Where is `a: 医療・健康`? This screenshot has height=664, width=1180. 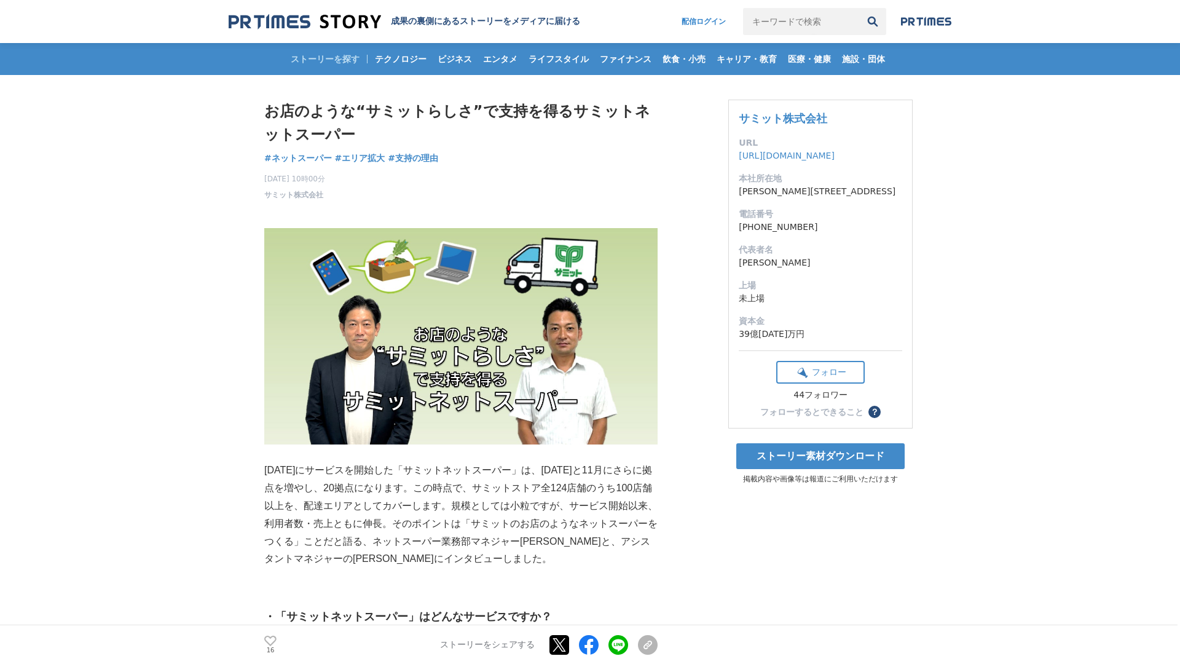
a: 医療・健康 is located at coordinates (810, 59).